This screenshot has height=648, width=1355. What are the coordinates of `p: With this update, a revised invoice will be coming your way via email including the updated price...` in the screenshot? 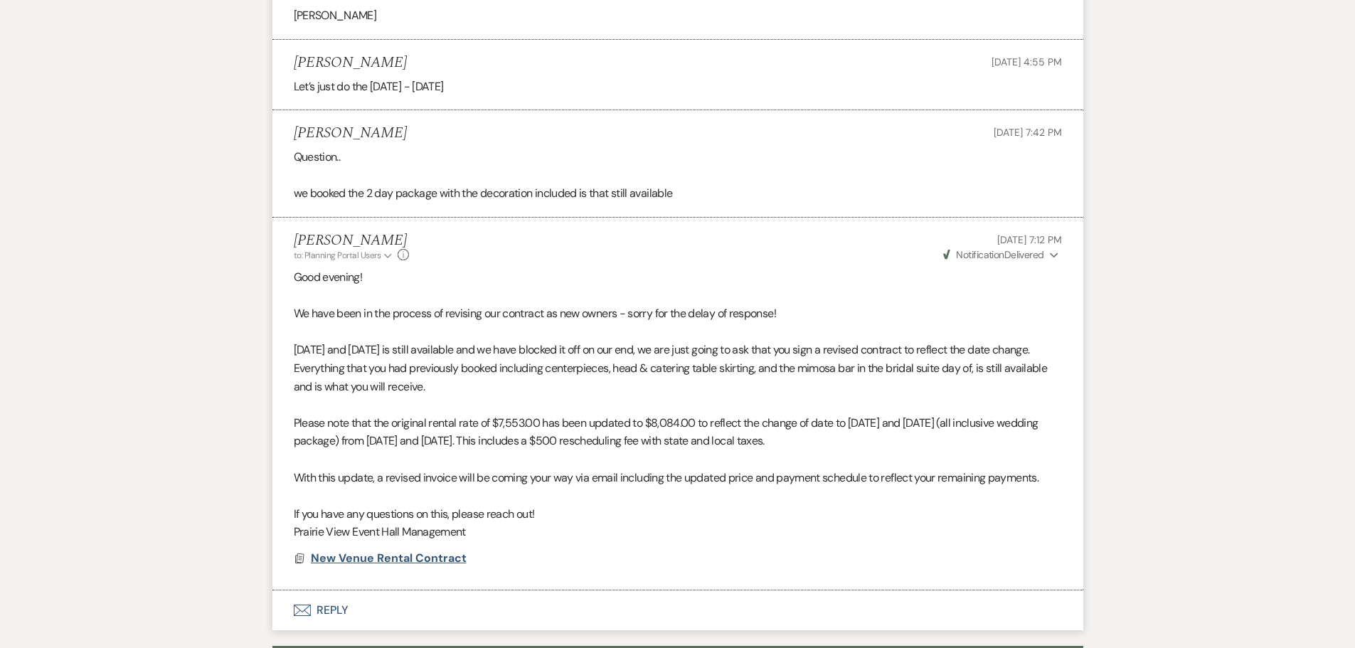 It's located at (678, 478).